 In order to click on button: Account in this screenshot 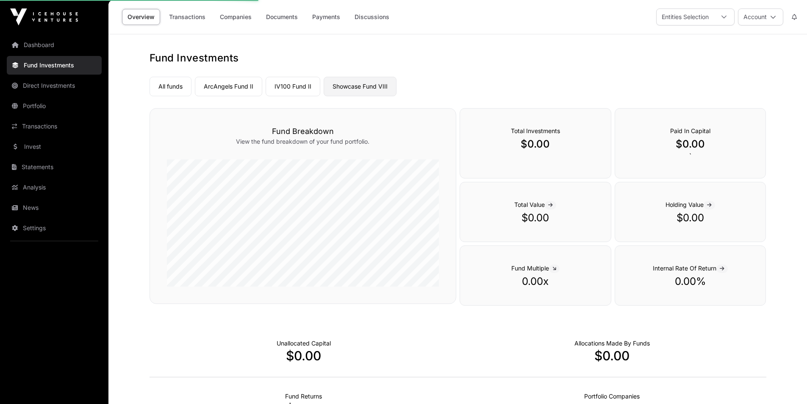, I will do `click(761, 17)`.